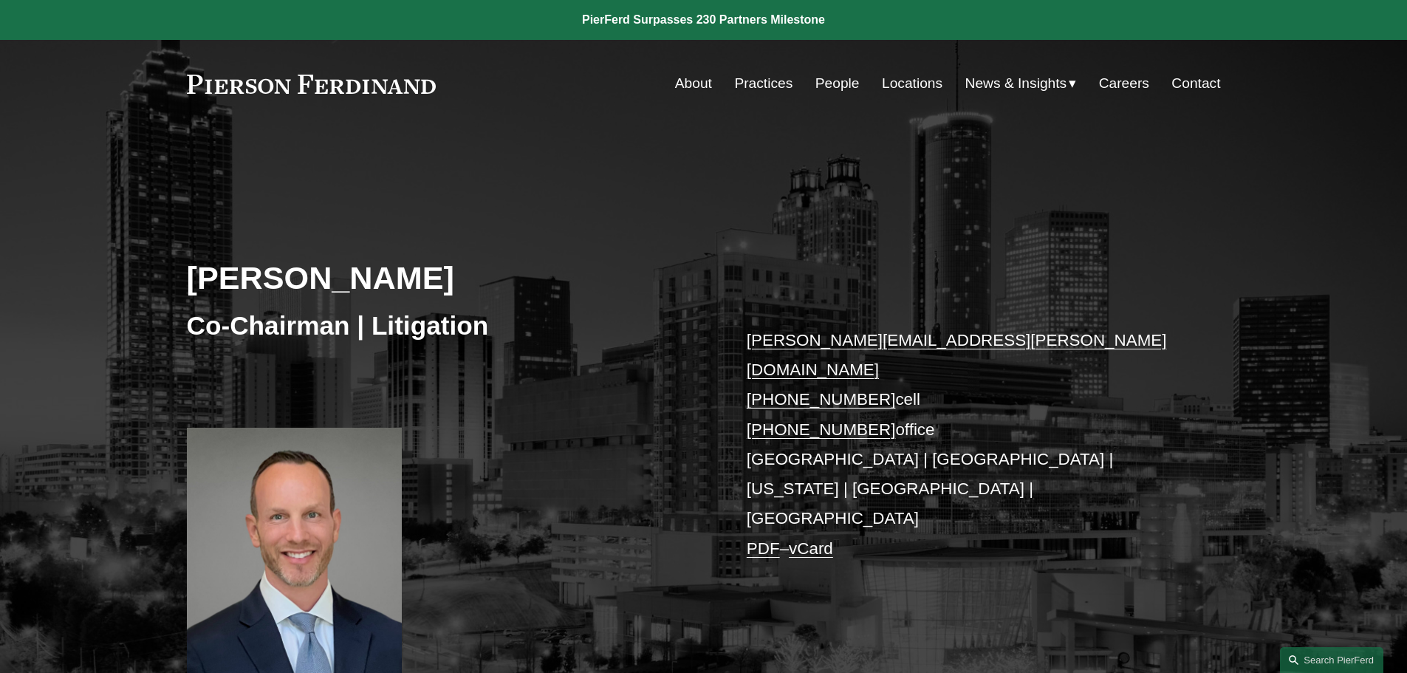 This screenshot has width=1407, height=673. What do you see at coordinates (1124, 83) in the screenshot?
I see `a: Careers` at bounding box center [1124, 83].